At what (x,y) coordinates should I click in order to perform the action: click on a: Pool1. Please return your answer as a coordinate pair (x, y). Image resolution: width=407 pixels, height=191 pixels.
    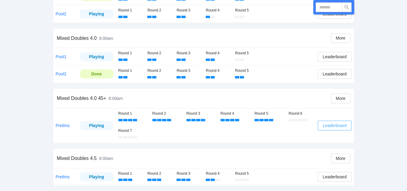
    Looking at the image, I should click on (61, 57).